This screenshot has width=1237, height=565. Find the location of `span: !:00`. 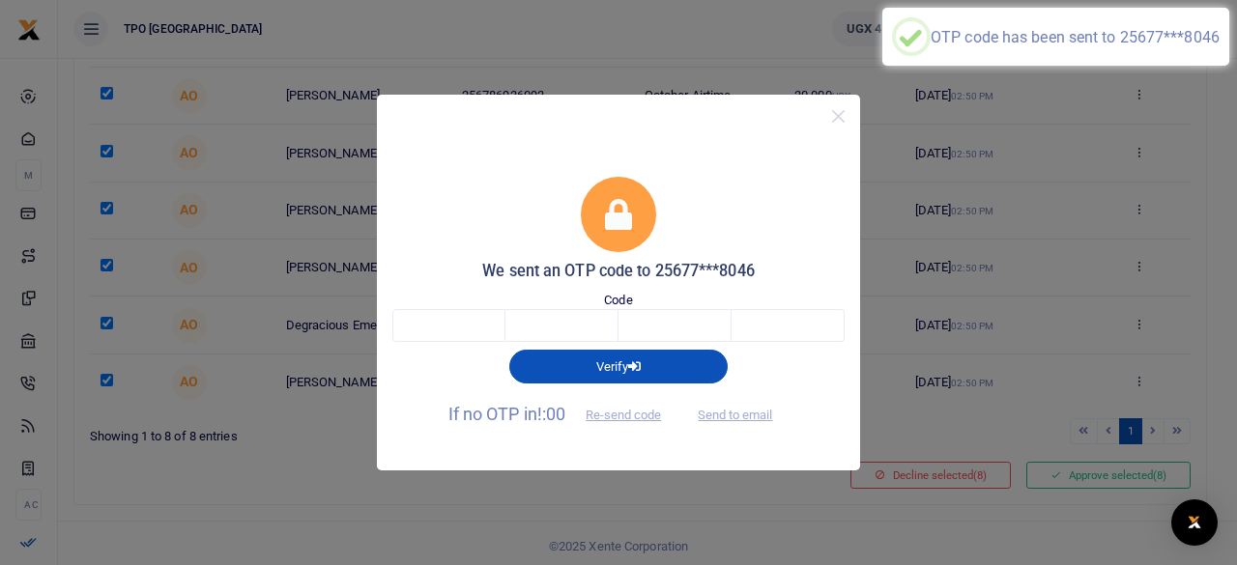

span: !:00 is located at coordinates (551, 414).